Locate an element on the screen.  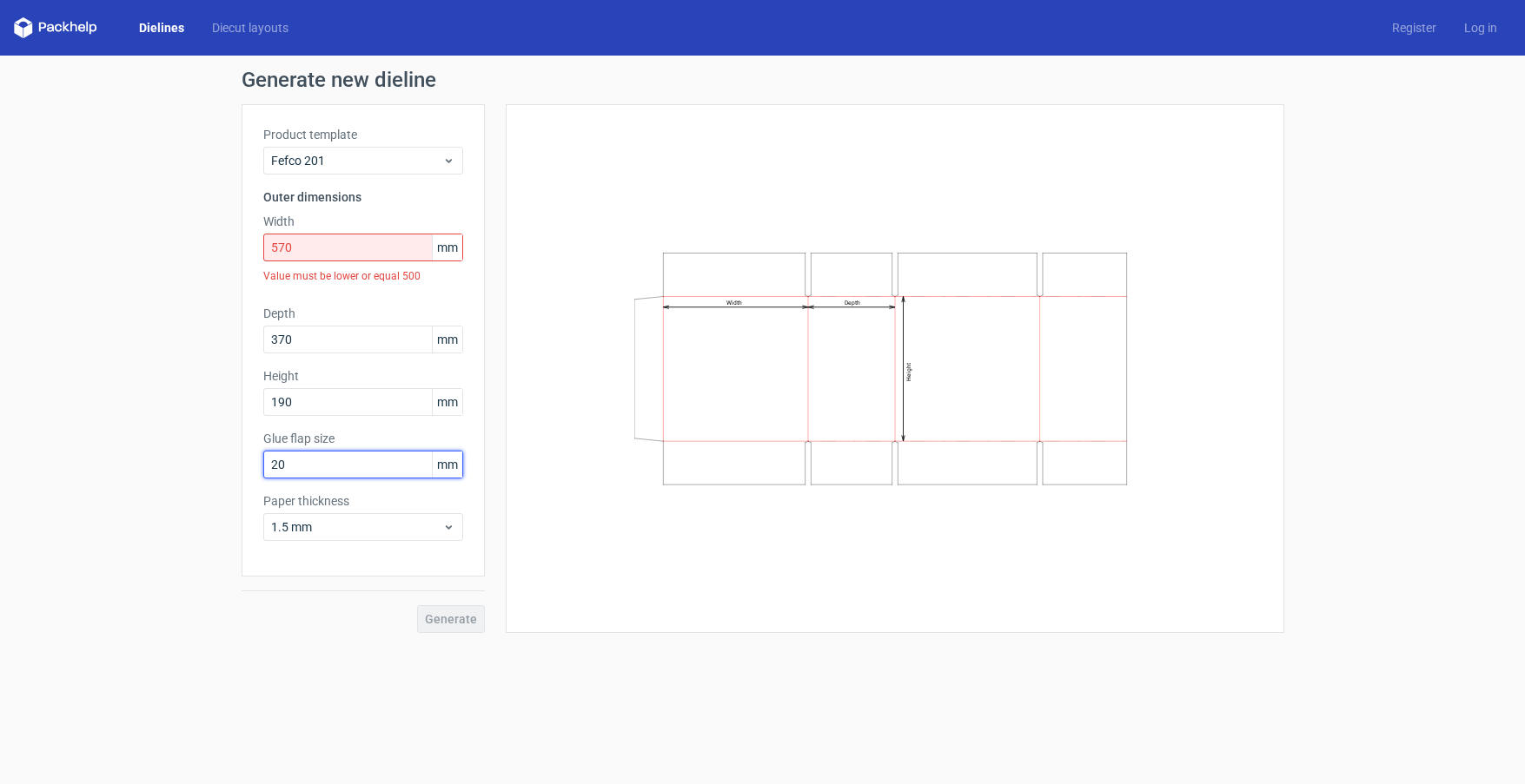
a: Register is located at coordinates (1414, 27).